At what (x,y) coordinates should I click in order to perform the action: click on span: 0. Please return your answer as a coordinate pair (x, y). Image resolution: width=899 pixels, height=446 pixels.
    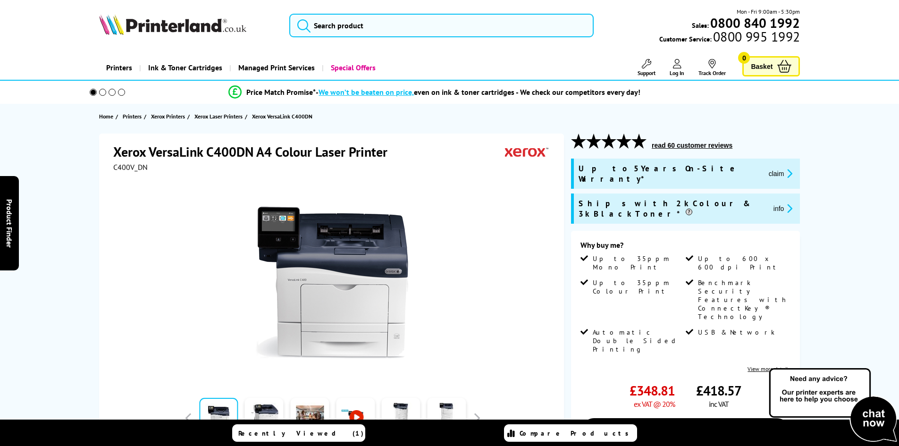
    Looking at the image, I should click on (744, 58).